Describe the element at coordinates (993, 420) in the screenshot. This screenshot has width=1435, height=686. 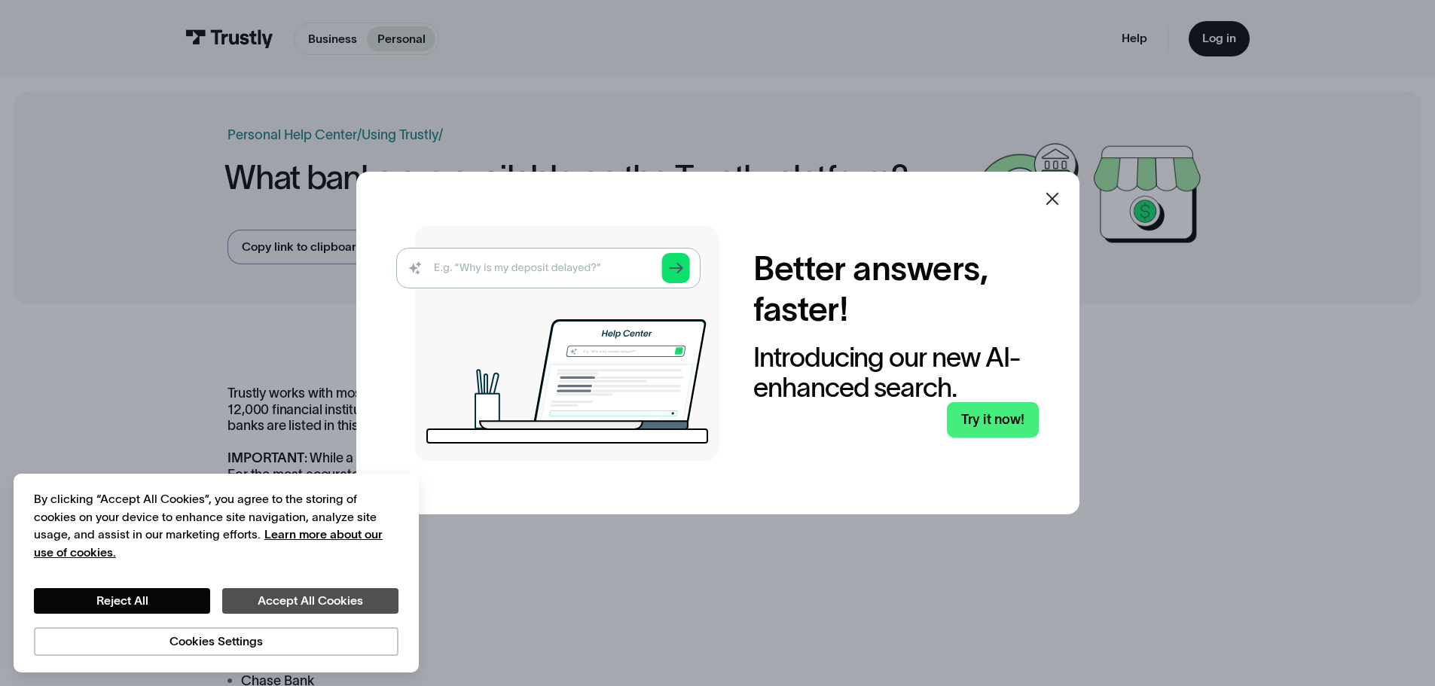
I see `a: Try it now!` at that location.